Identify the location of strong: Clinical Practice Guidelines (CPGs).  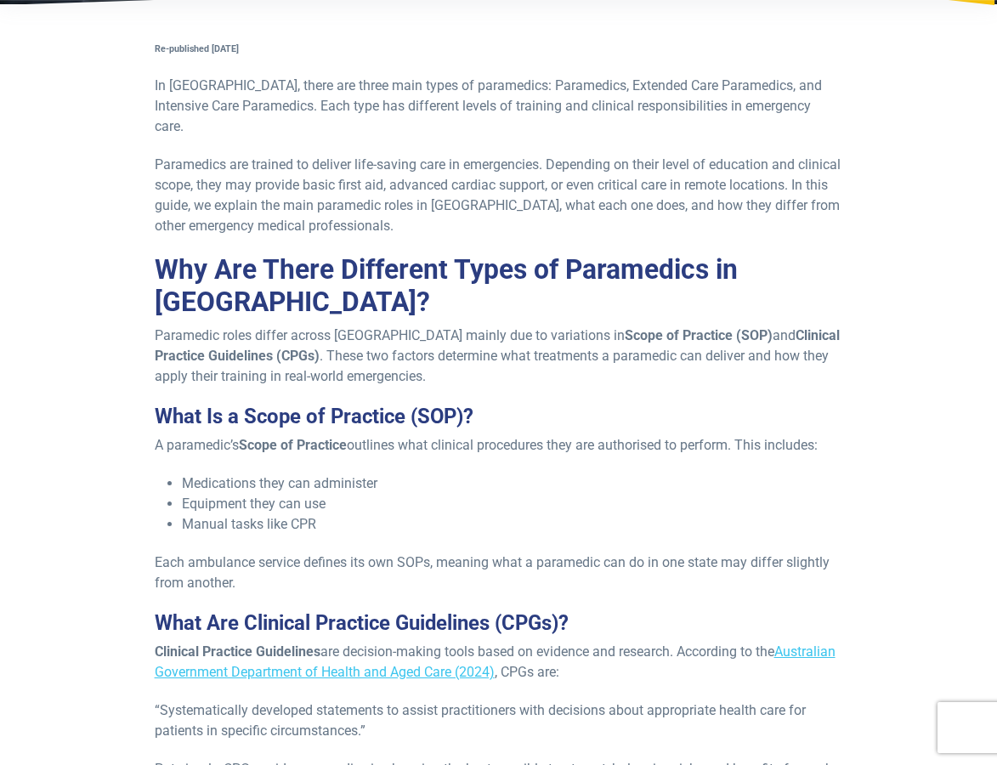
(497, 345).